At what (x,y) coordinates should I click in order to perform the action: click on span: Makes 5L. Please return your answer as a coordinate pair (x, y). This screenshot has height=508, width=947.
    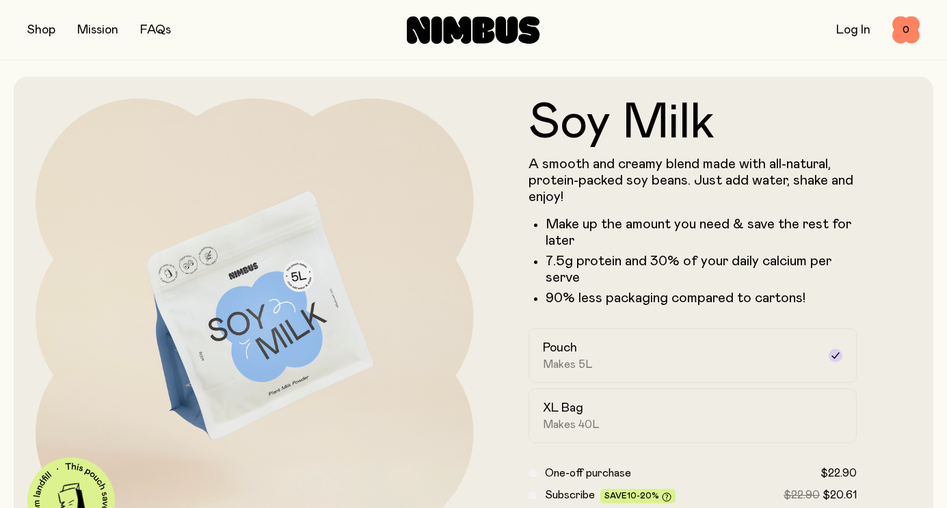
    Looking at the image, I should click on (568, 364).